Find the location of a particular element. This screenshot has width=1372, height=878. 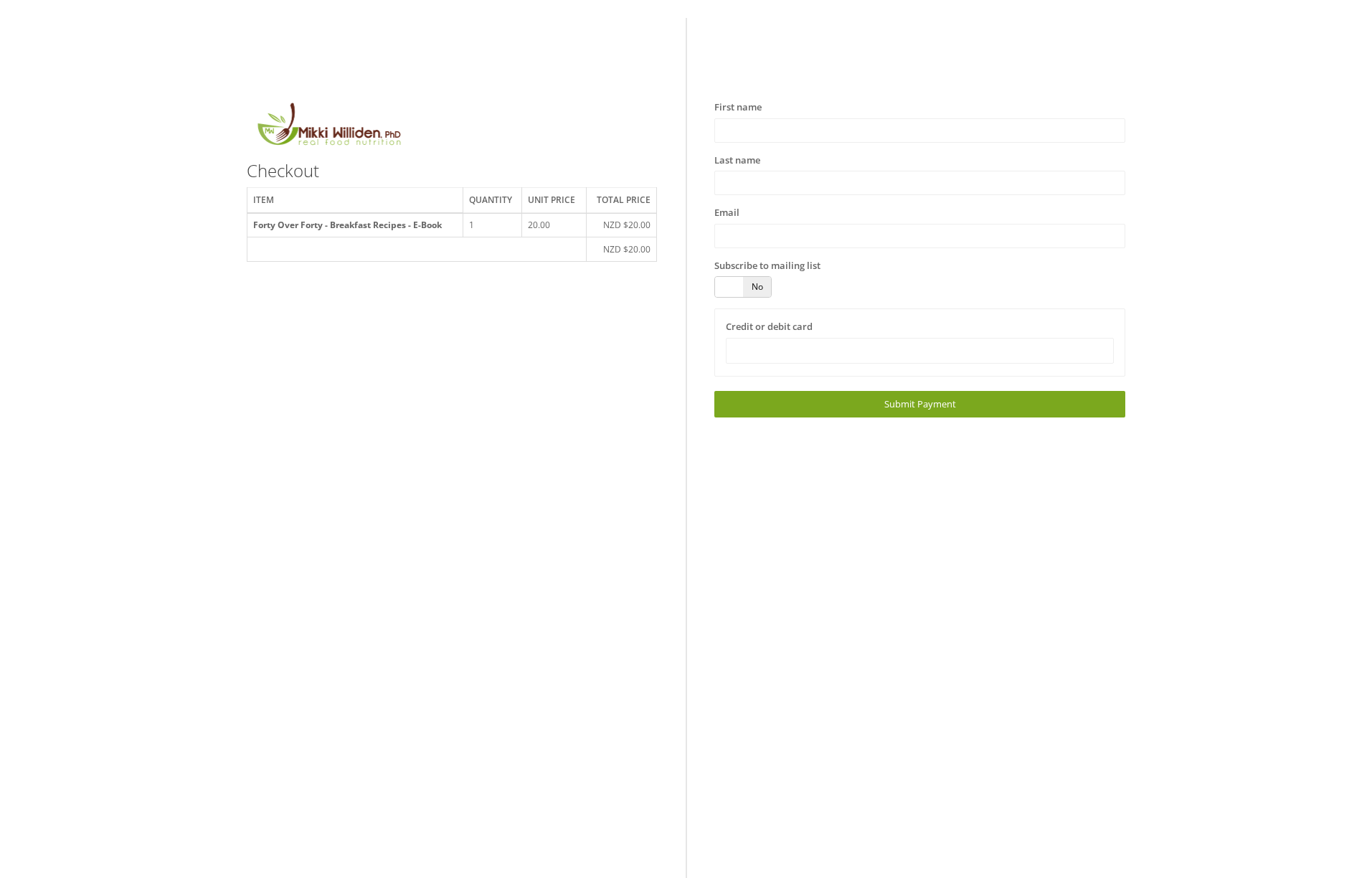

th: Total price is located at coordinates (621, 200).